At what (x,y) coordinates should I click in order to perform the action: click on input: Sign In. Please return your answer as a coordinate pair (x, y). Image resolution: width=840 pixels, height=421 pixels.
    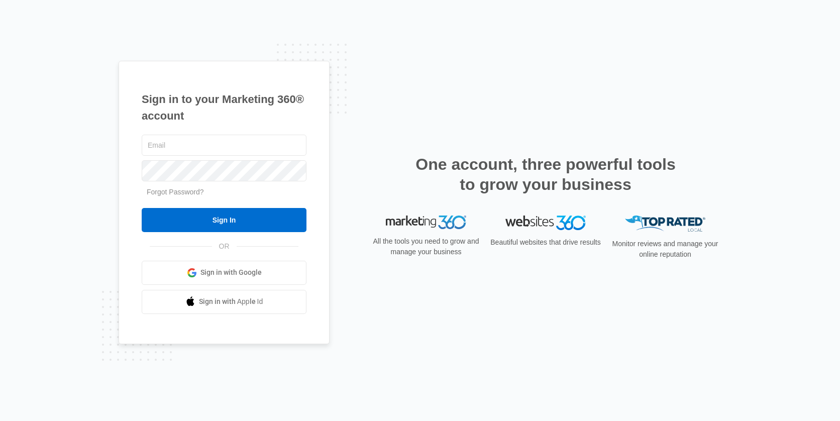
    Looking at the image, I should click on (224, 220).